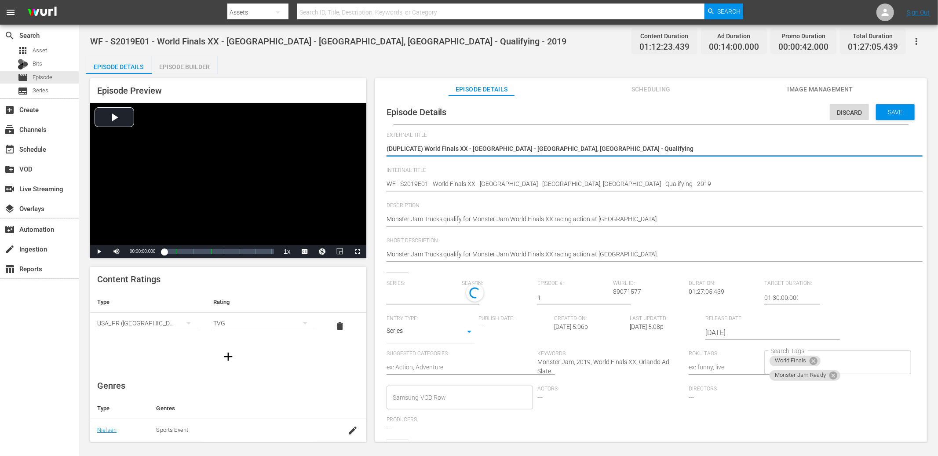 The height and width of the screenshot is (456, 938). I want to click on span: Reports, so click(10, 269).